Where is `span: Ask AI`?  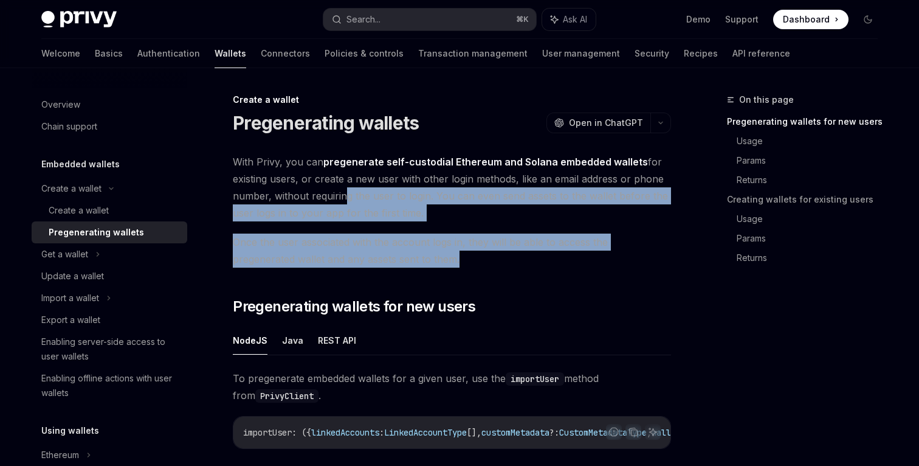 span: Ask AI is located at coordinates (575, 19).